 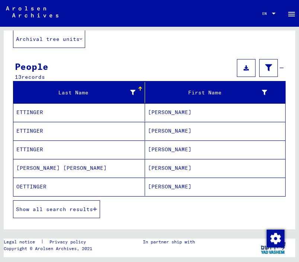 What do you see at coordinates (215, 92) in the screenshot?
I see `mat-header-cell: First Name` at bounding box center [215, 92].